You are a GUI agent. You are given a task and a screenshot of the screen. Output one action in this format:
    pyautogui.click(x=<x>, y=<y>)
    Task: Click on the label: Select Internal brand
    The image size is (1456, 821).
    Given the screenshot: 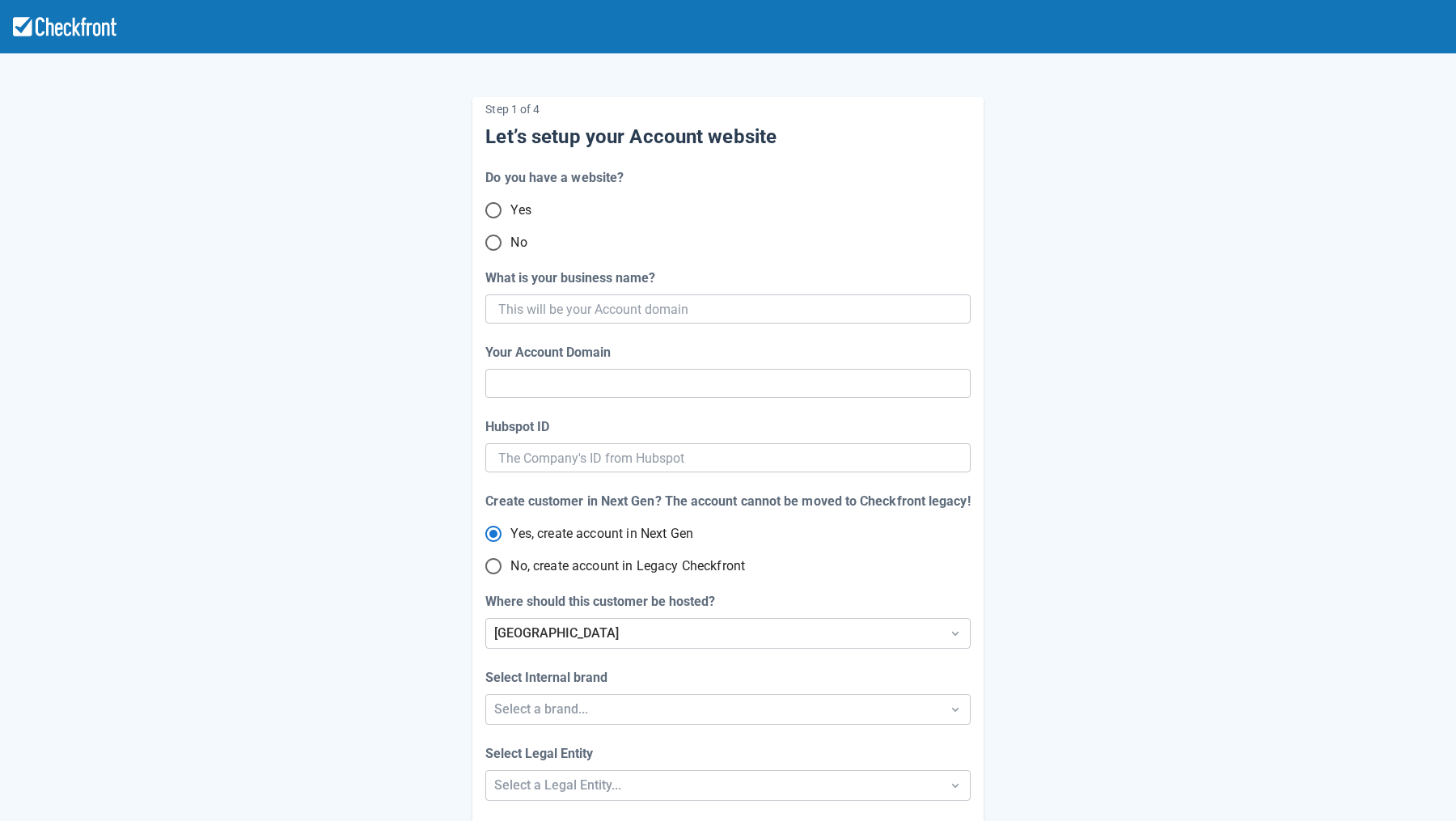 What is the action you would take?
    pyautogui.click(x=549, y=678)
    